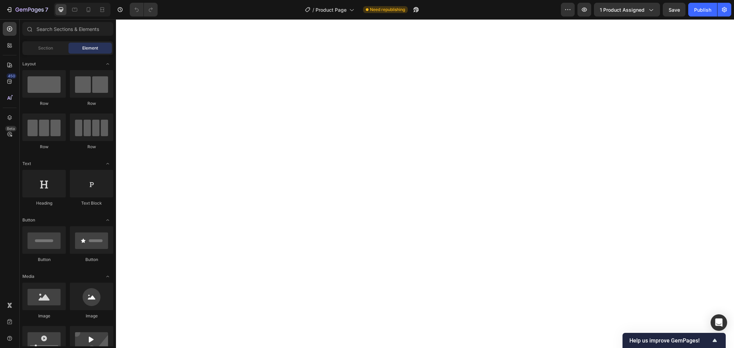  What do you see at coordinates (388, 10) in the screenshot?
I see `span: Need republishing` at bounding box center [388, 10].